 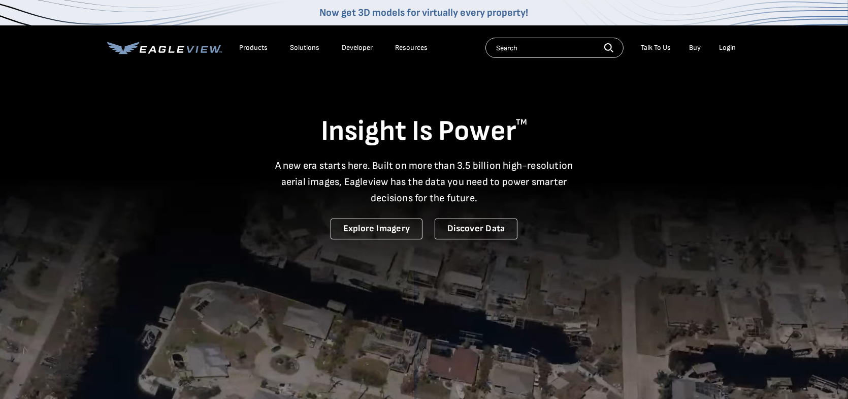 What do you see at coordinates (695, 48) in the screenshot?
I see `a: Buy` at bounding box center [695, 48].